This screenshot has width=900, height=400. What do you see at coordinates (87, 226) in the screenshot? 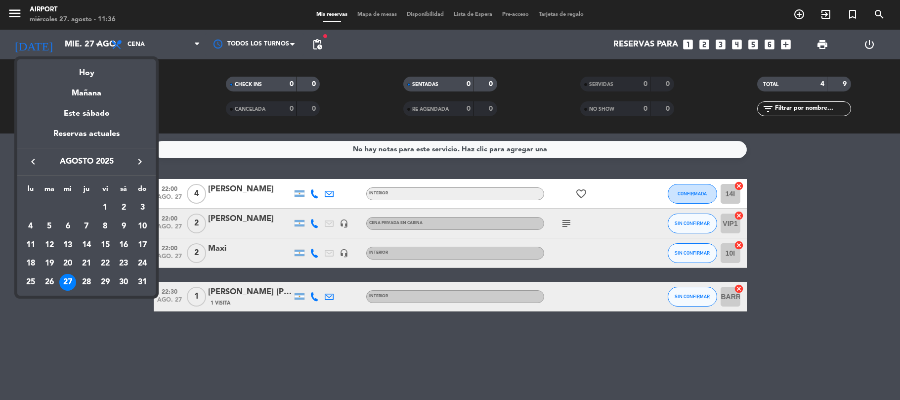
I see `div: 7` at bounding box center [87, 226].